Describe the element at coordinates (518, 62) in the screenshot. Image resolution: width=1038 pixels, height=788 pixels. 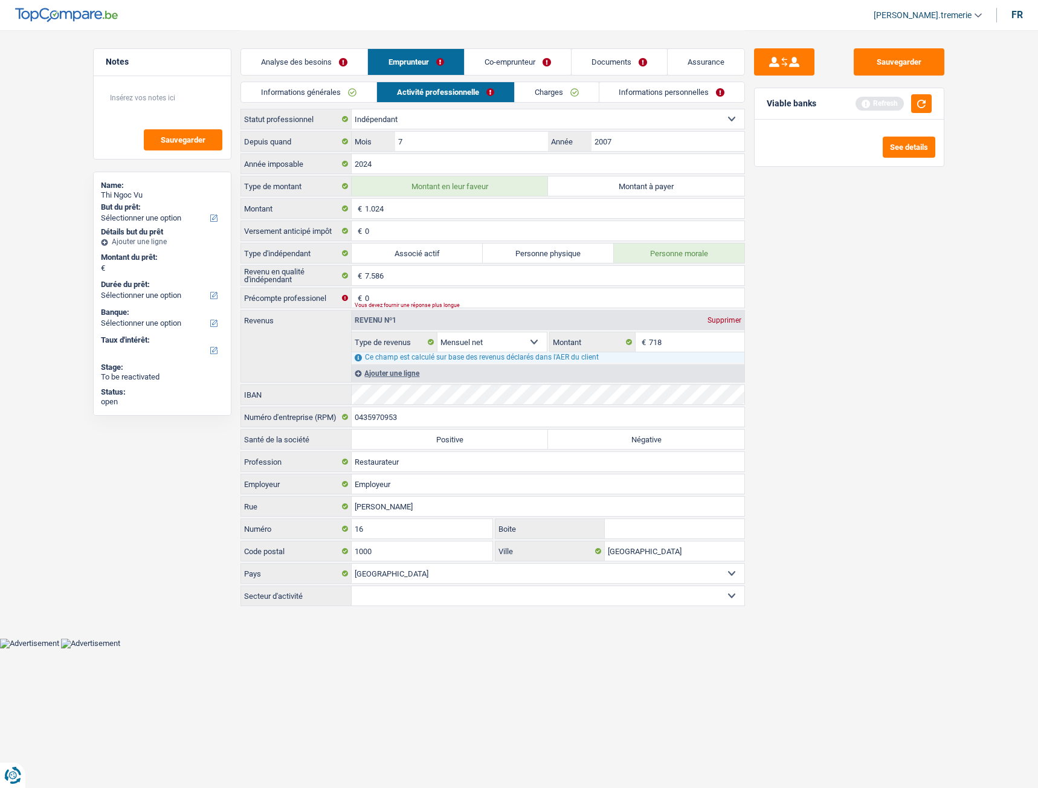
I see `a: Co-emprunteur` at that location.